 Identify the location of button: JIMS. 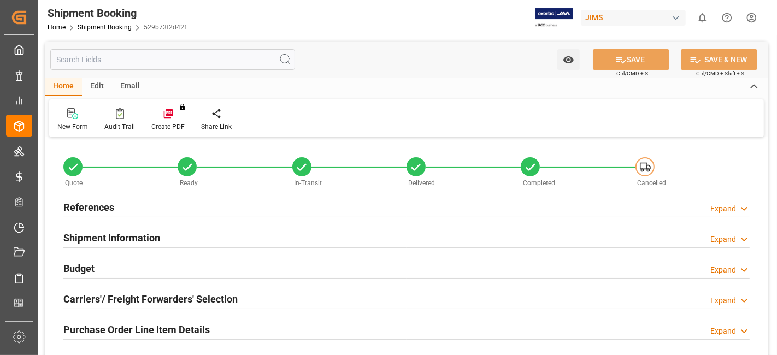
(635, 17).